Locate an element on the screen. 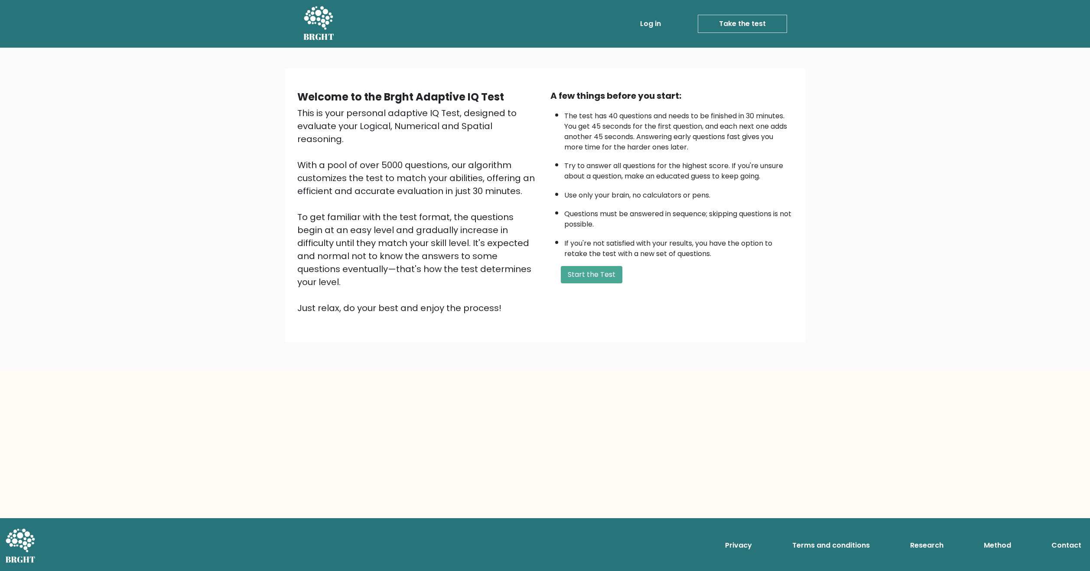  a: Log in is located at coordinates (650, 24).